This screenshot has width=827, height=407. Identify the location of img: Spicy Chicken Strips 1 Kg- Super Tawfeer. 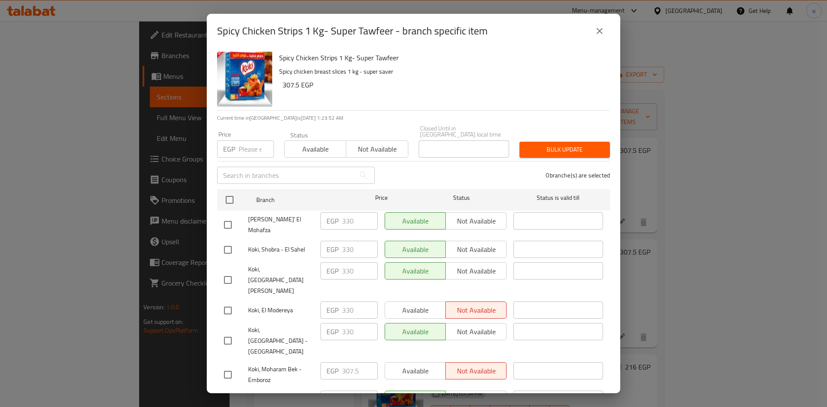
(245, 79).